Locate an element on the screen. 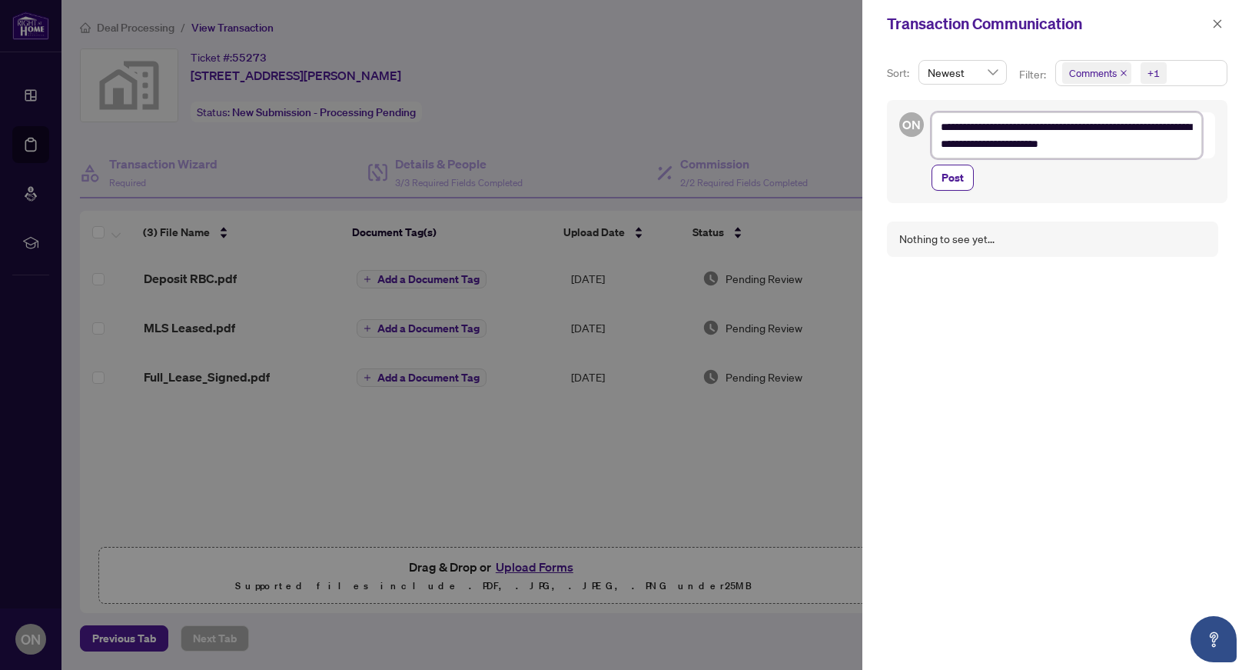 The width and height of the screenshot is (1252, 670). button: Post is located at coordinates (953, 178).